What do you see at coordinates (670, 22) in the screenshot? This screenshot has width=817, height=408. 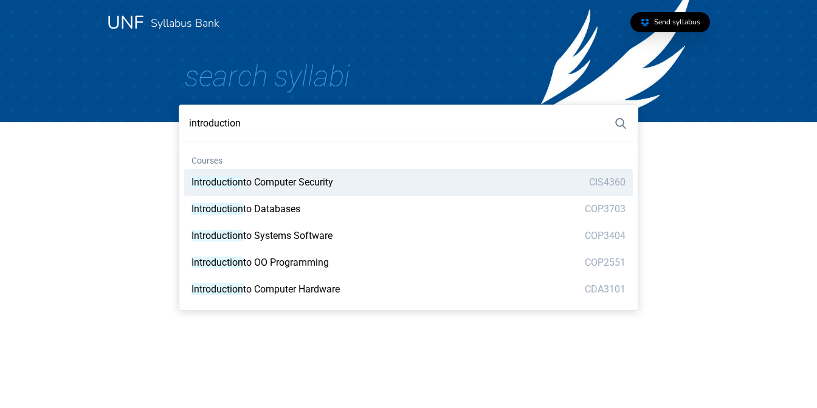 I see `a: Send syllabus` at bounding box center [670, 22].